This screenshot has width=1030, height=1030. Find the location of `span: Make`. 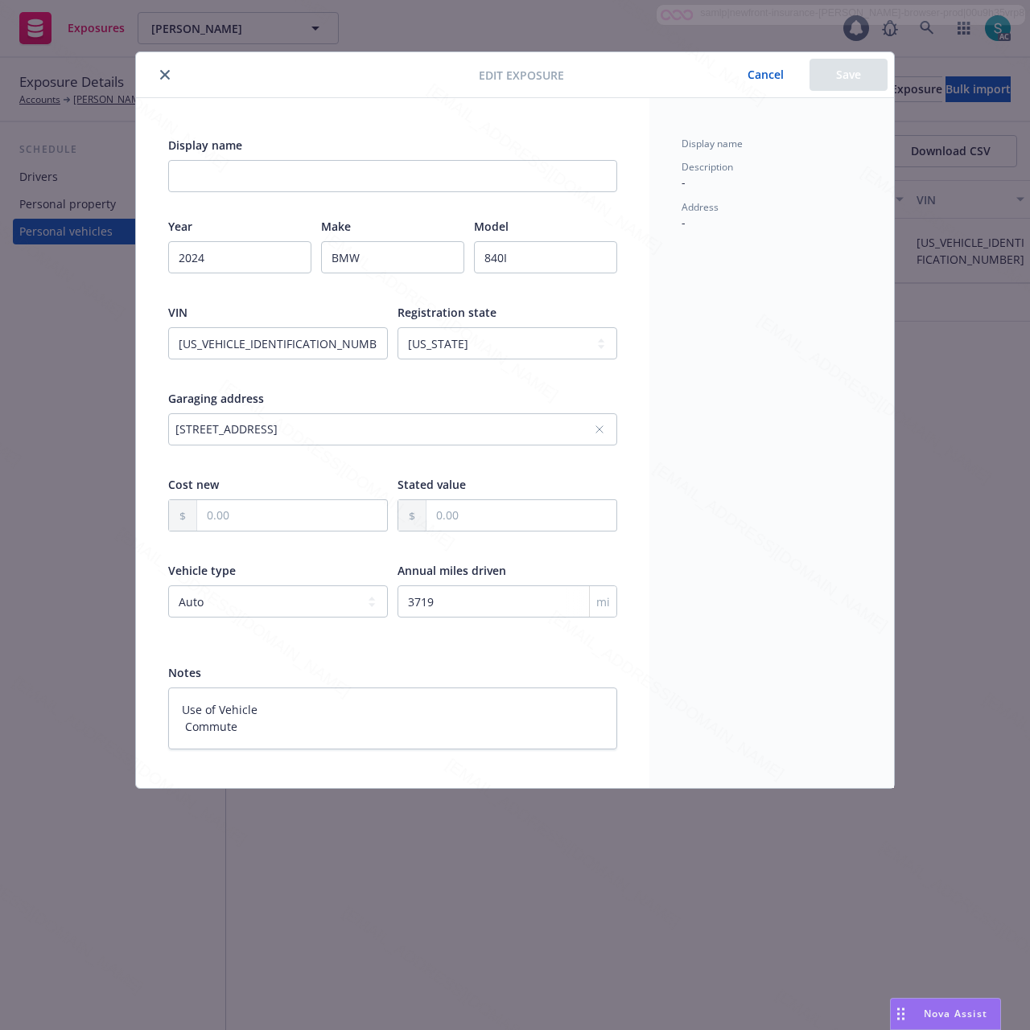

span: Make is located at coordinates (335, 226).